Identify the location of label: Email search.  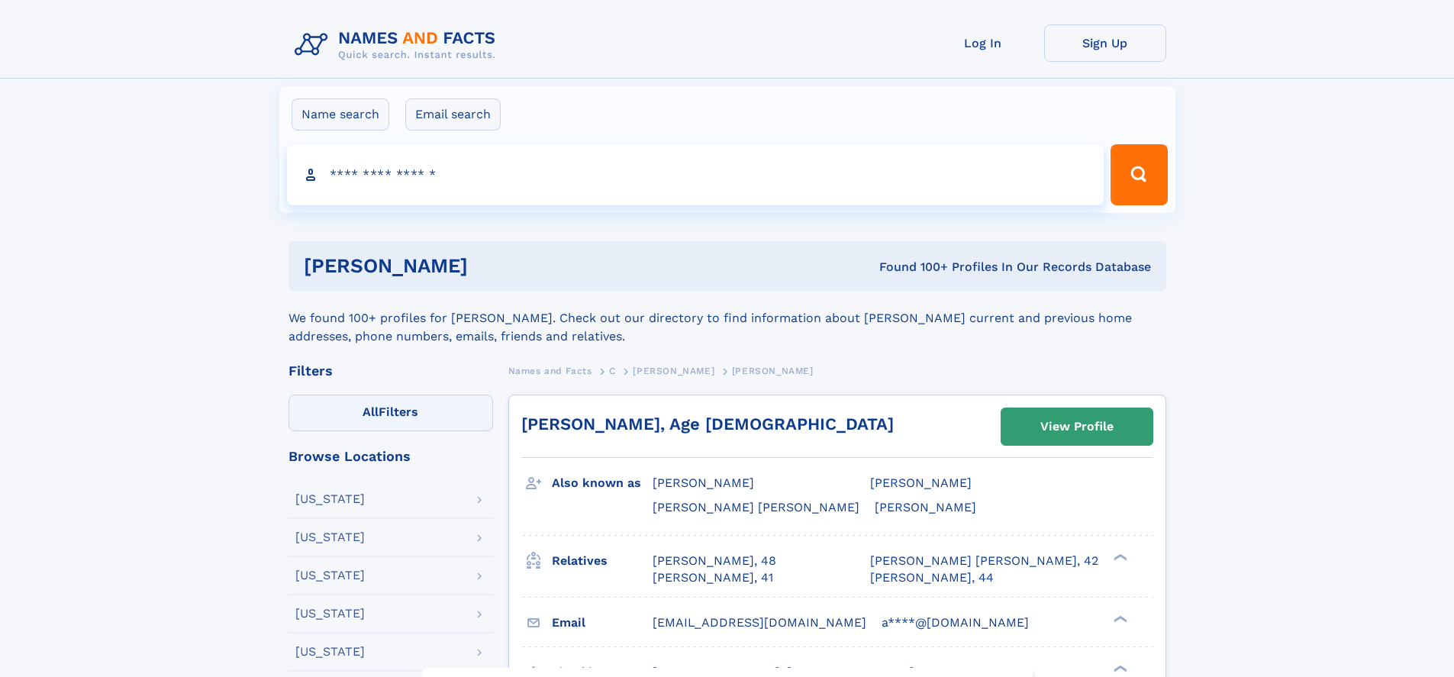
(453, 115).